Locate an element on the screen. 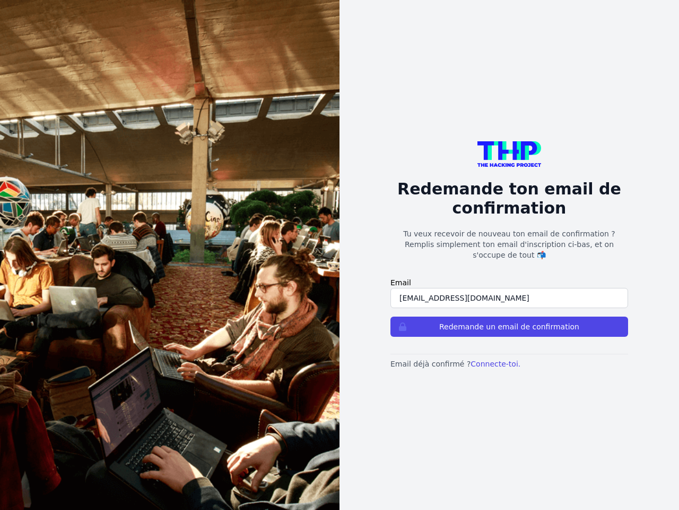 Image resolution: width=679 pixels, height=510 pixels. button: Redemande un email de confirmation is located at coordinates (510, 326).